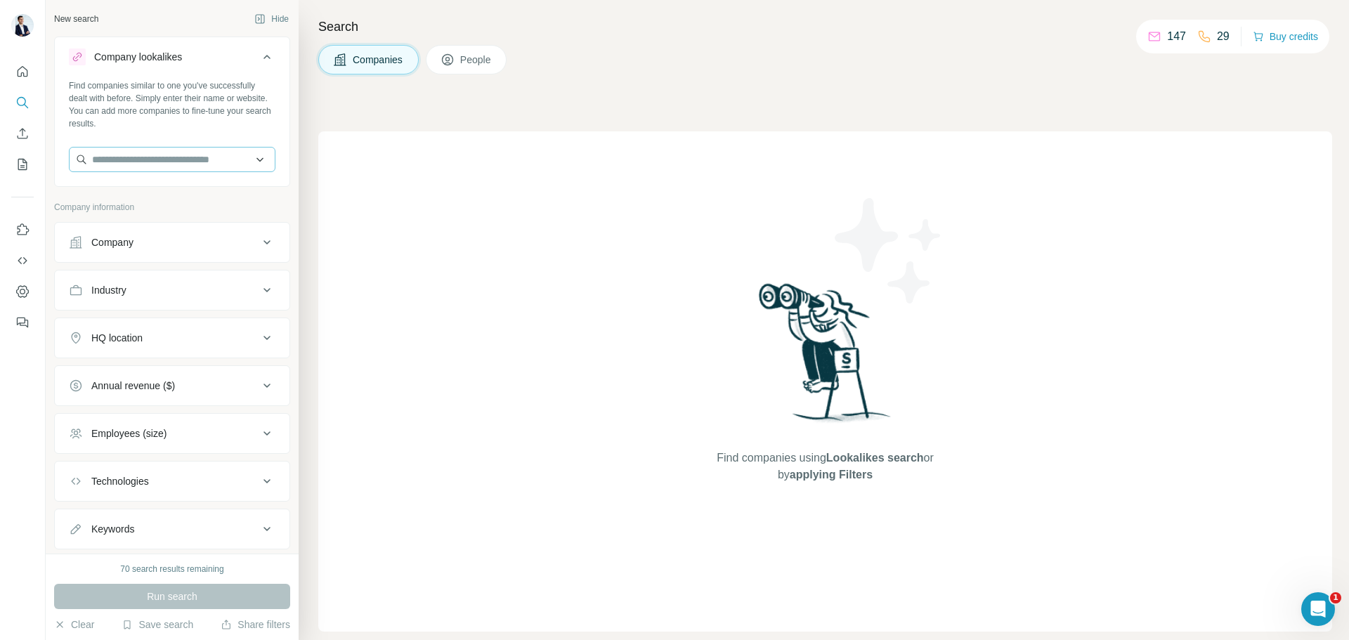 Image resolution: width=1349 pixels, height=640 pixels. Describe the element at coordinates (133, 386) in the screenshot. I see `div: Annual revenue ($)` at that location.